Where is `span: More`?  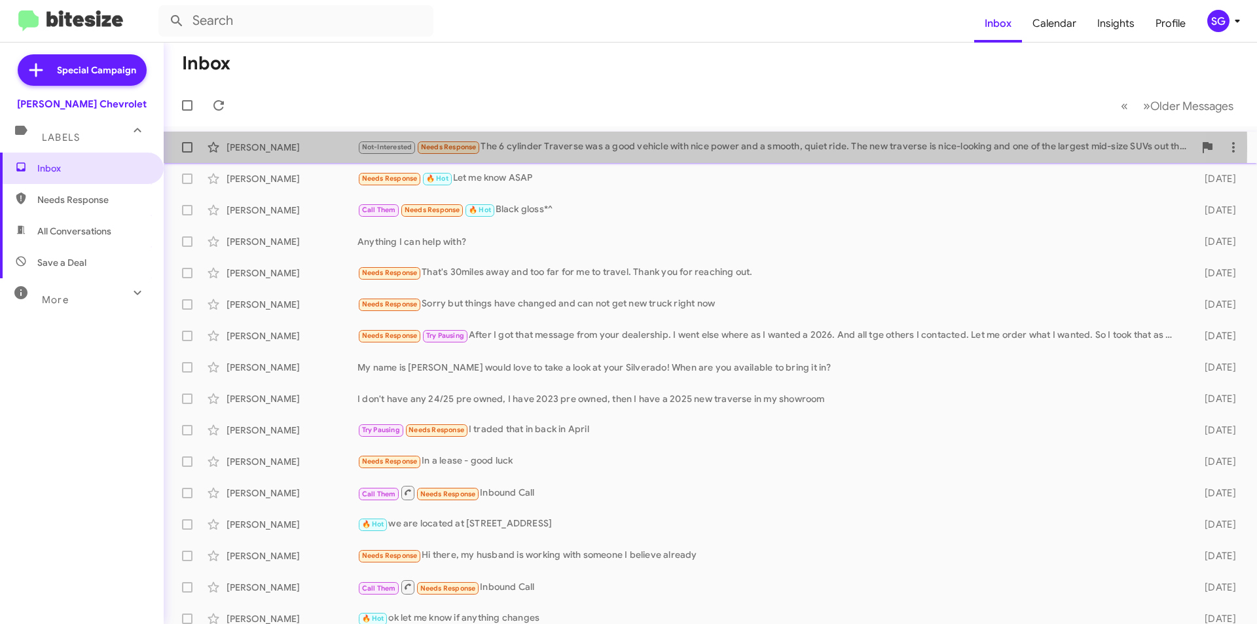
span: More is located at coordinates (55, 300).